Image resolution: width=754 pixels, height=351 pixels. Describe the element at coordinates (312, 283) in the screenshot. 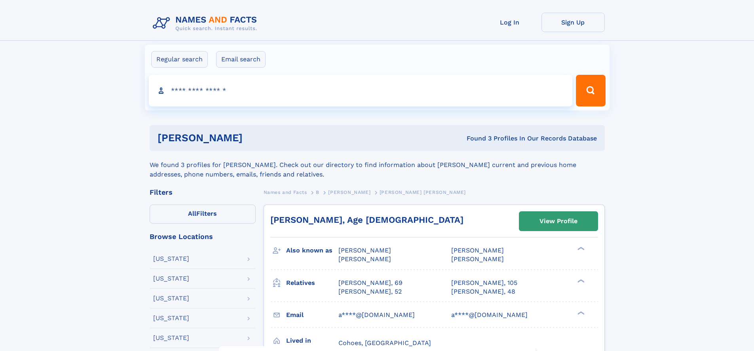

I see `h3: Relatives` at that location.